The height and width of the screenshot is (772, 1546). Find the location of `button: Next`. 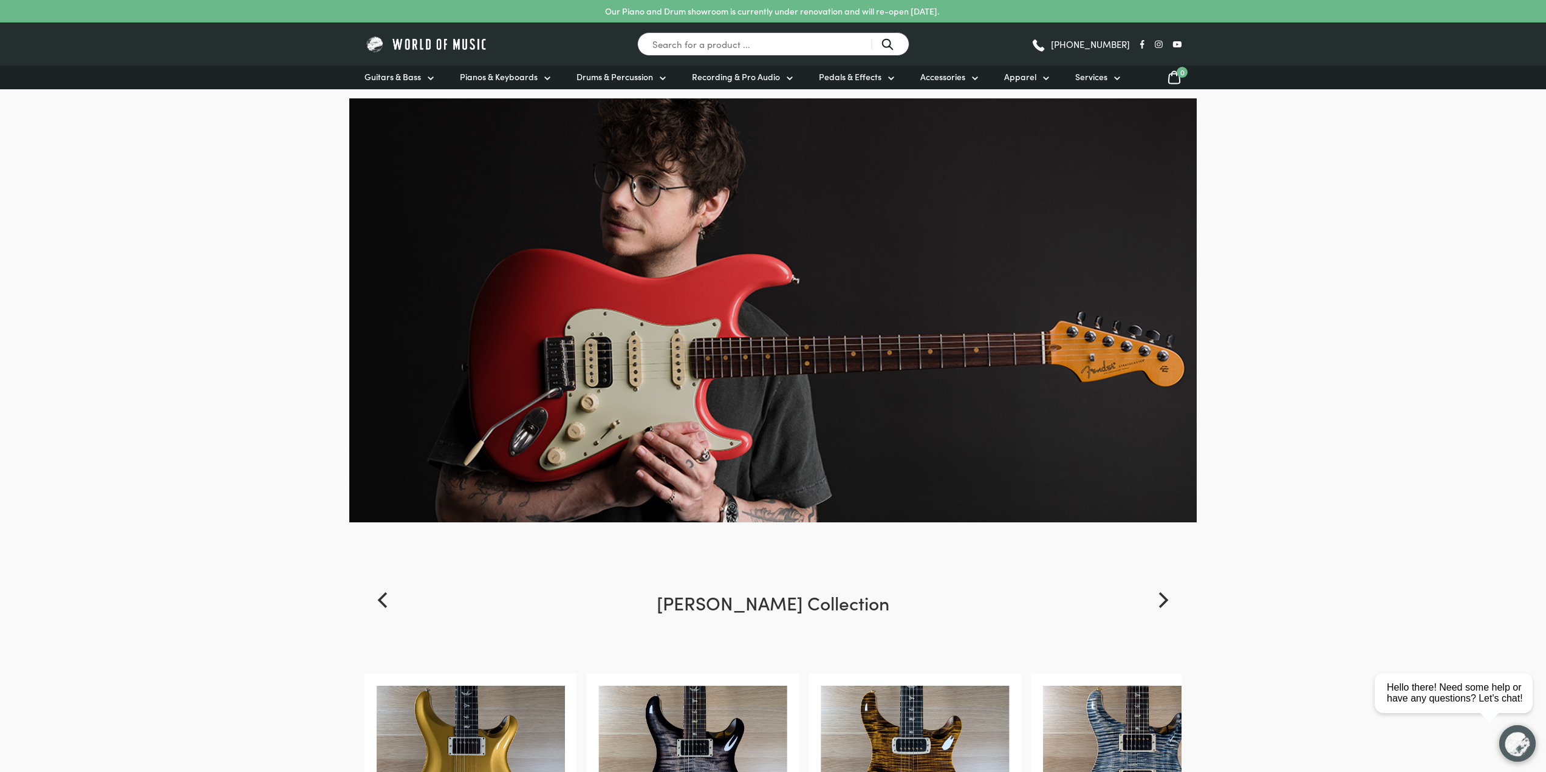

button: Next is located at coordinates (1162, 601).